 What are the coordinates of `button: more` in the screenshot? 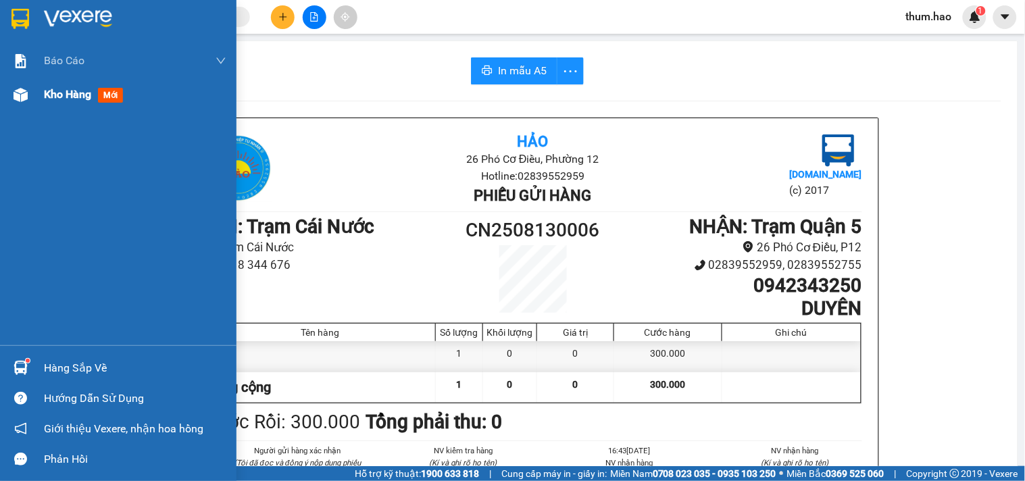 It's located at (570, 71).